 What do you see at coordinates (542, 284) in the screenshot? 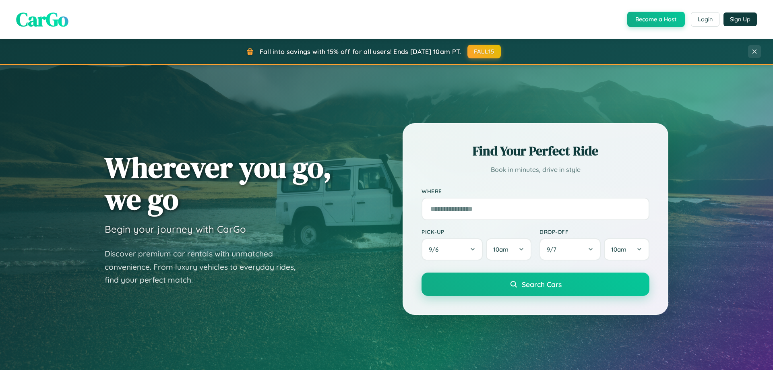
I see `span: Search Cars` at bounding box center [542, 284].